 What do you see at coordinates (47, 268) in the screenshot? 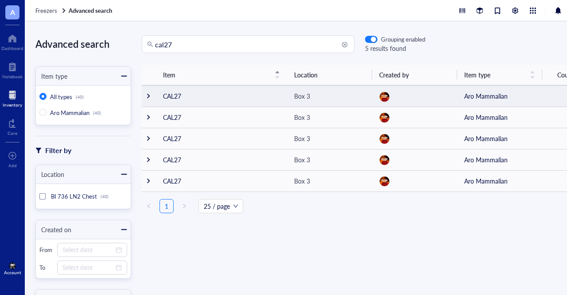
I see `div: To` at bounding box center [47, 268].